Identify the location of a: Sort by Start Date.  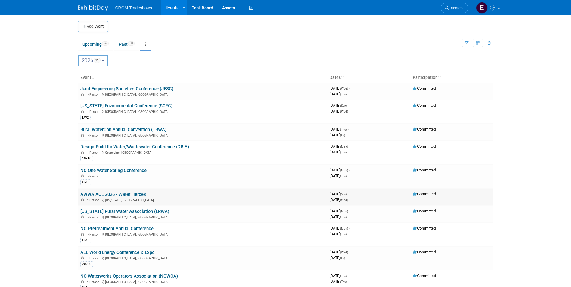
(342, 77).